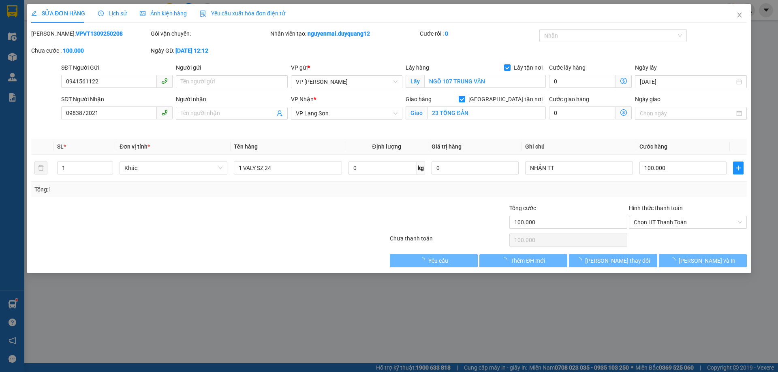  Describe the element at coordinates (73, 51) in the screenshot. I see `b: 100.000` at that location.